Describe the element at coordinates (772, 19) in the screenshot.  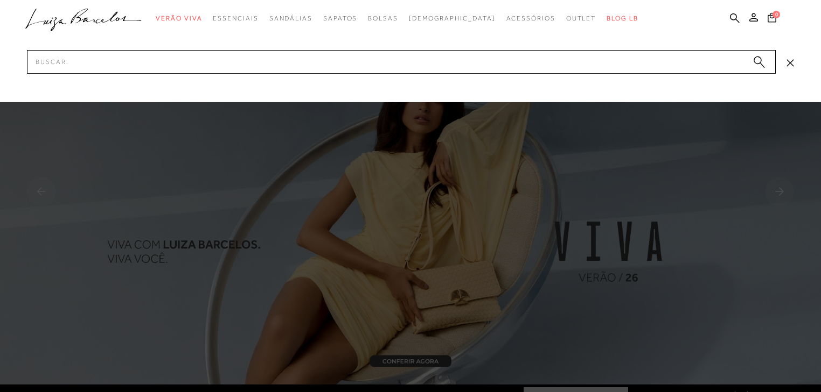
I see `button: 0` at that location.